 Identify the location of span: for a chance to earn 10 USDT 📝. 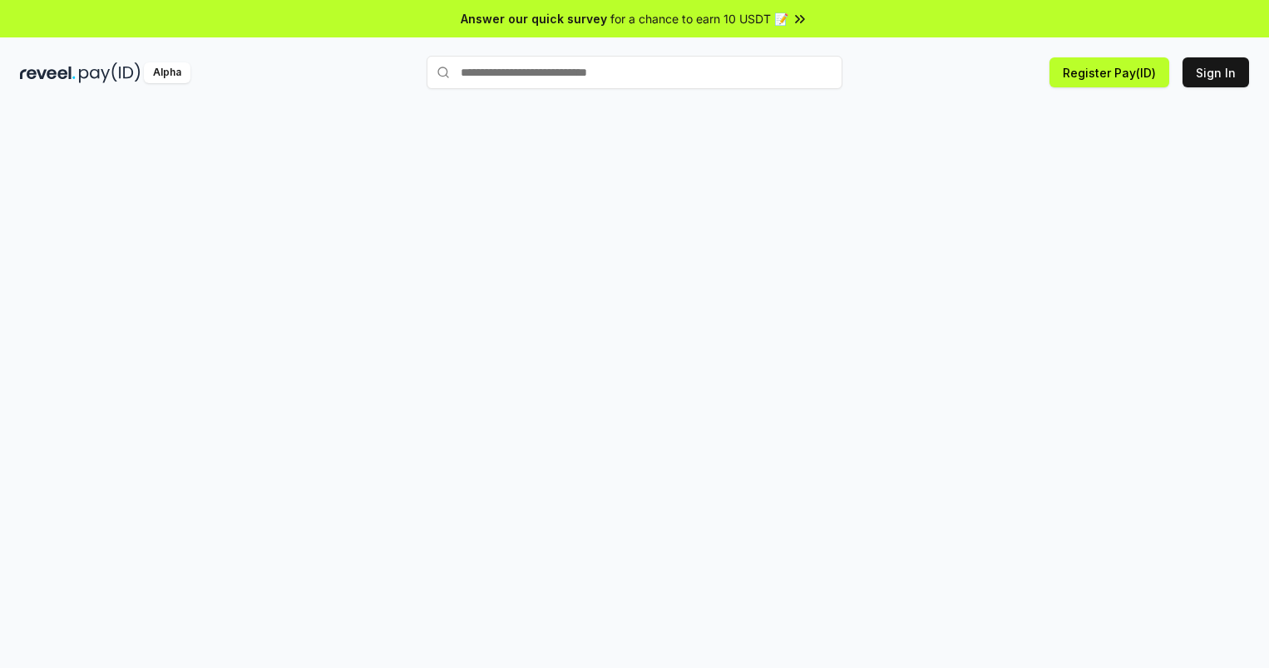
(699, 18).